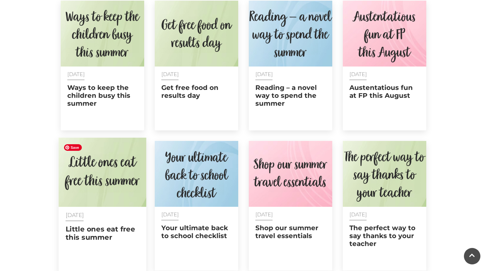 The height and width of the screenshot is (271, 487). What do you see at coordinates (196, 232) in the screenshot?
I see `h2: Your ultimate back to school checklist` at bounding box center [196, 232].